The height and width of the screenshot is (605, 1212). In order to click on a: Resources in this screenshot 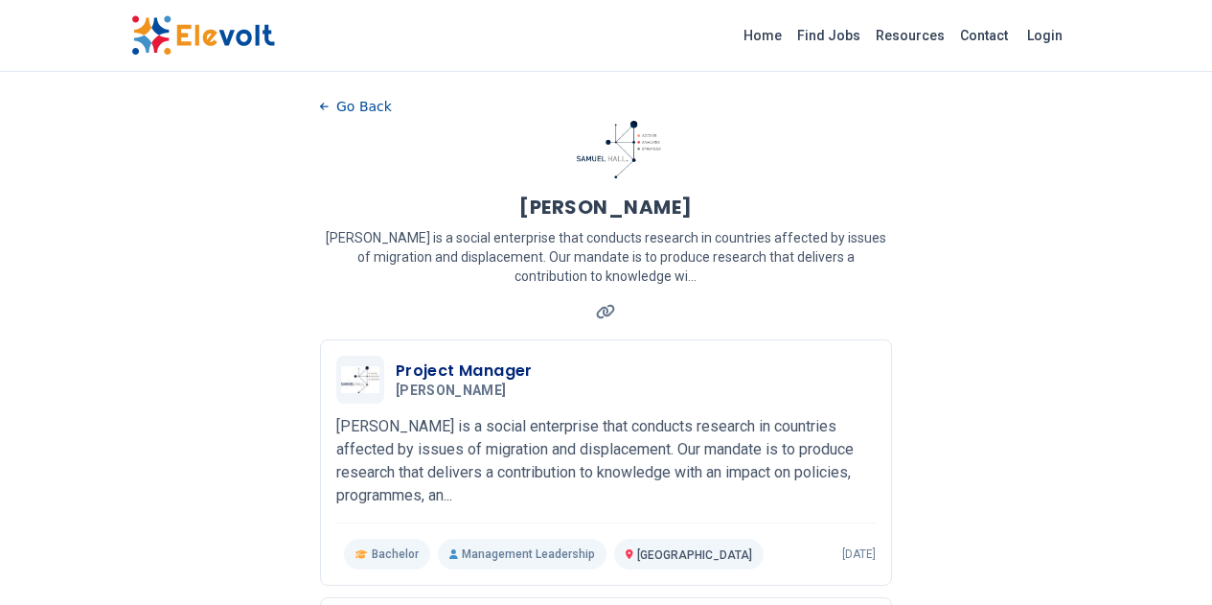, I will do `click(911, 35)`.